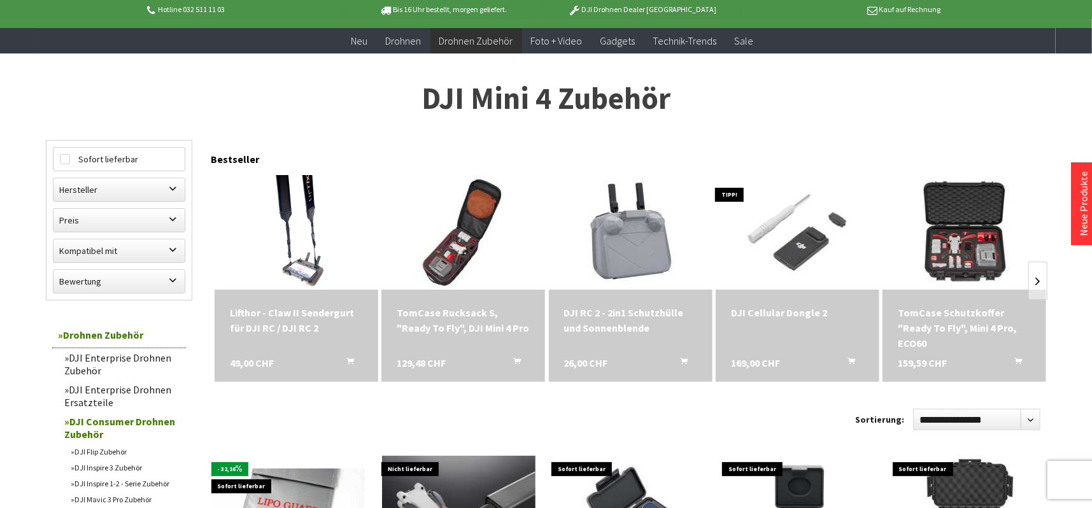  What do you see at coordinates (125, 467) in the screenshot?
I see `a: DJI Inspire 3 Zubehör` at bounding box center [125, 467].